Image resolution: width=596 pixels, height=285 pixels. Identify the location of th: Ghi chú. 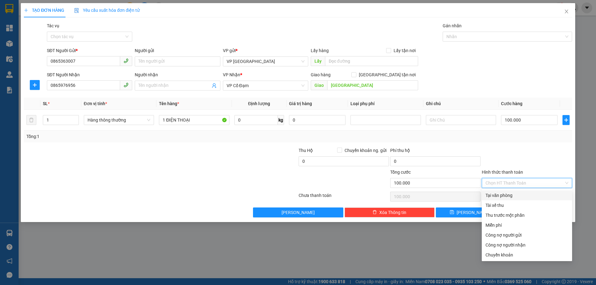
(461, 104).